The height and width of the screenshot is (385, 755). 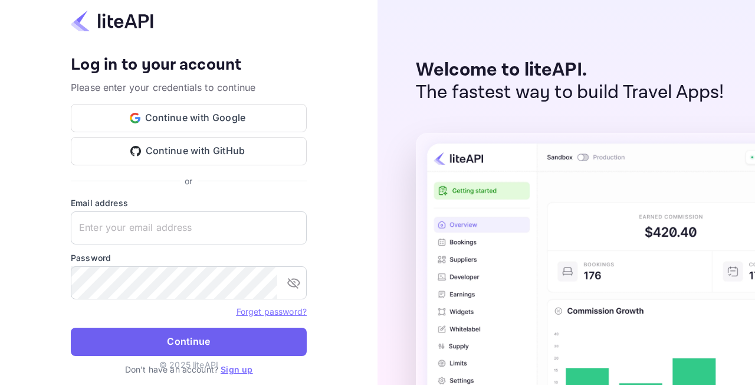 I want to click on p: © 2025 liteAPI, so click(x=189, y=364).